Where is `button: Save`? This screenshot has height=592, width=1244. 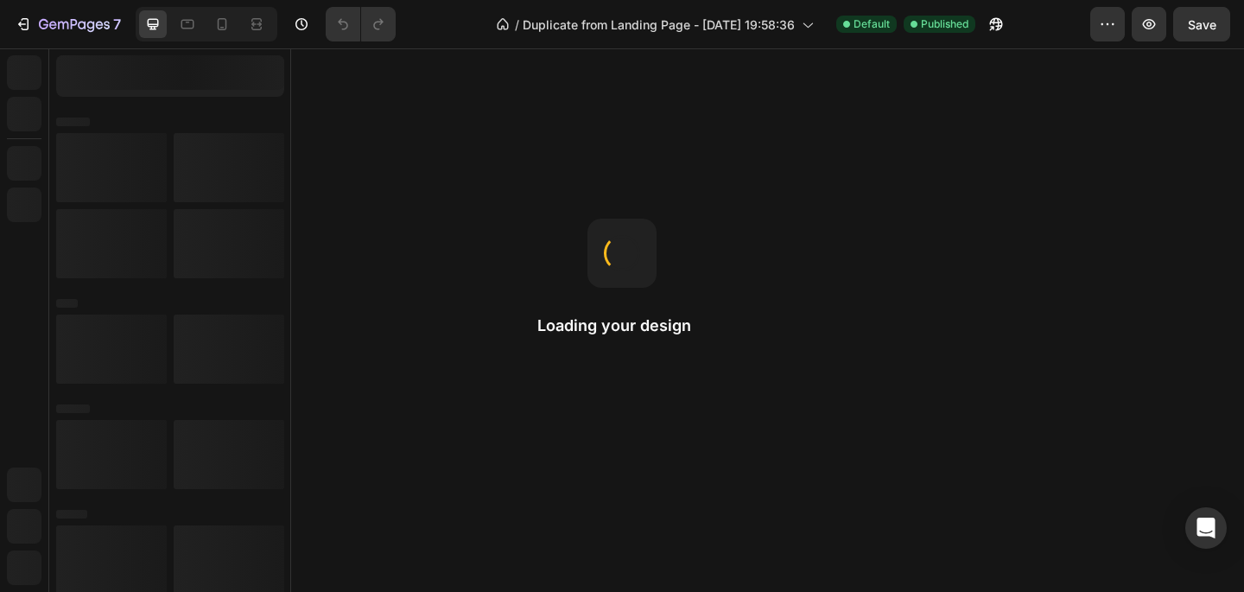 button: Save is located at coordinates (1202, 24).